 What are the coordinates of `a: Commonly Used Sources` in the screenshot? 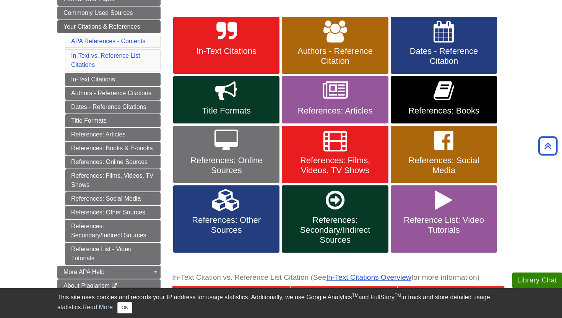 It's located at (109, 13).